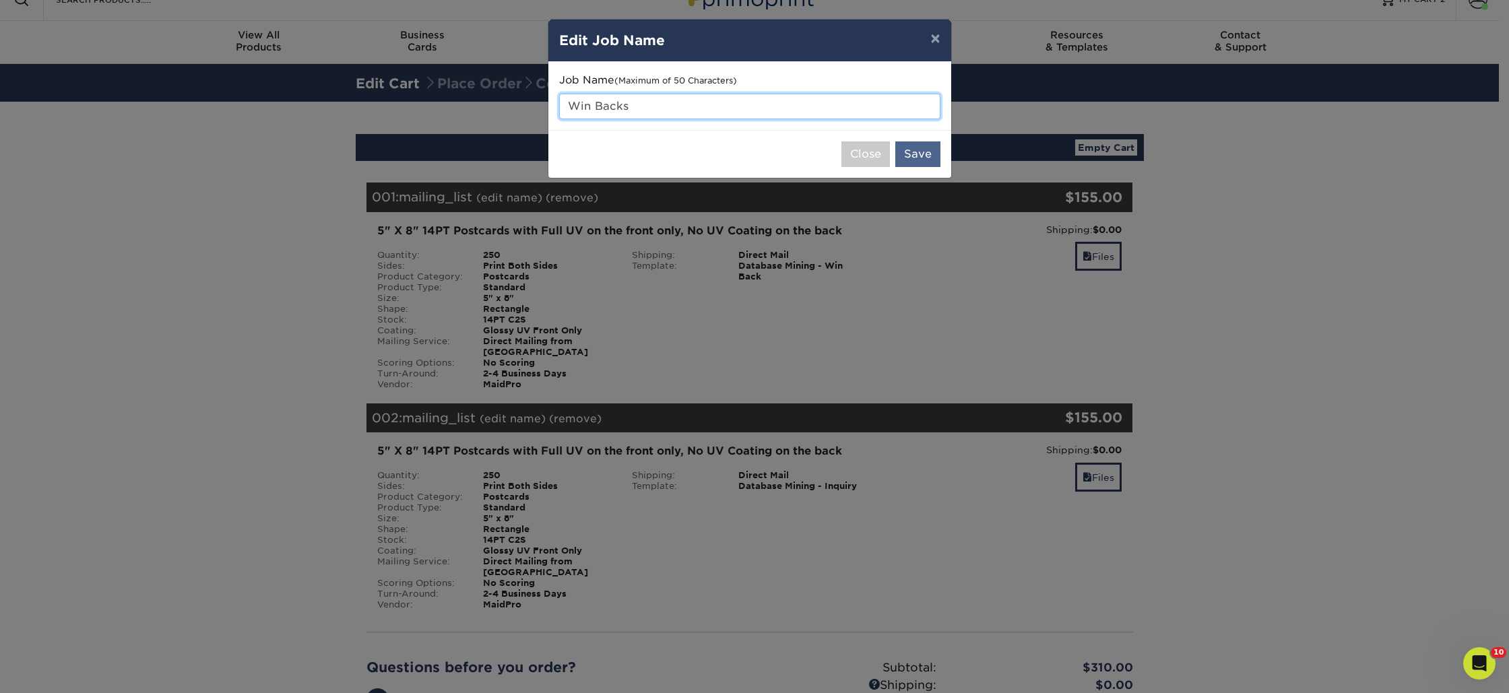  Describe the element at coordinates (750, 106) in the screenshot. I see `input: Descriptive Name` at that location.